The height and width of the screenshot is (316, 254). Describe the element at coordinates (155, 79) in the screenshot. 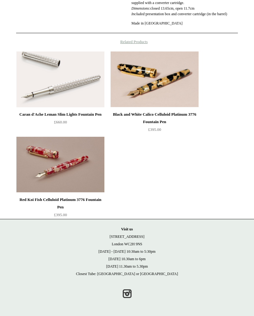

I see `img: Black and White Calico Celluloid Platinum 3776 Fountain Pen` at that location.